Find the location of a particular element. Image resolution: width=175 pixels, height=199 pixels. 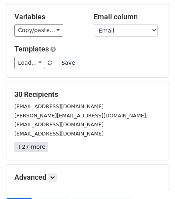

a: Copy/paste... is located at coordinates (39, 30).